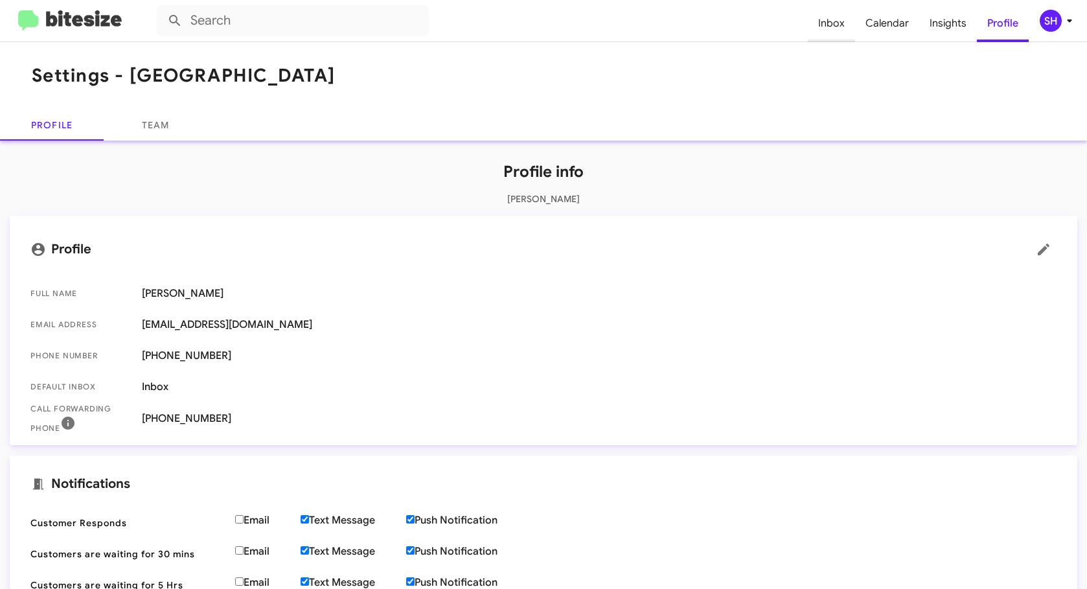 The width and height of the screenshot is (1087, 589). Describe the element at coordinates (81, 356) in the screenshot. I see `span: Phone number` at that location.